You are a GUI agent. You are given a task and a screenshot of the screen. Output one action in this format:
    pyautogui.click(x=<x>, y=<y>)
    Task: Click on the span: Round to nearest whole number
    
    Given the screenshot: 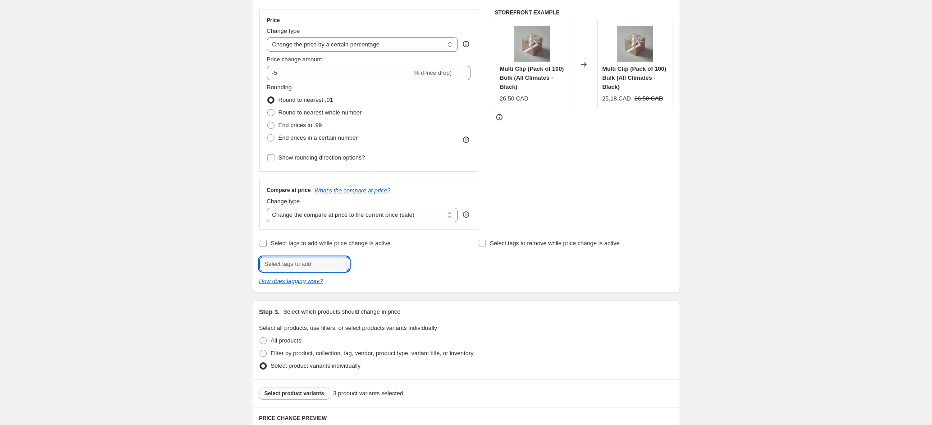 What is the action you would take?
    pyautogui.click(x=320, y=112)
    